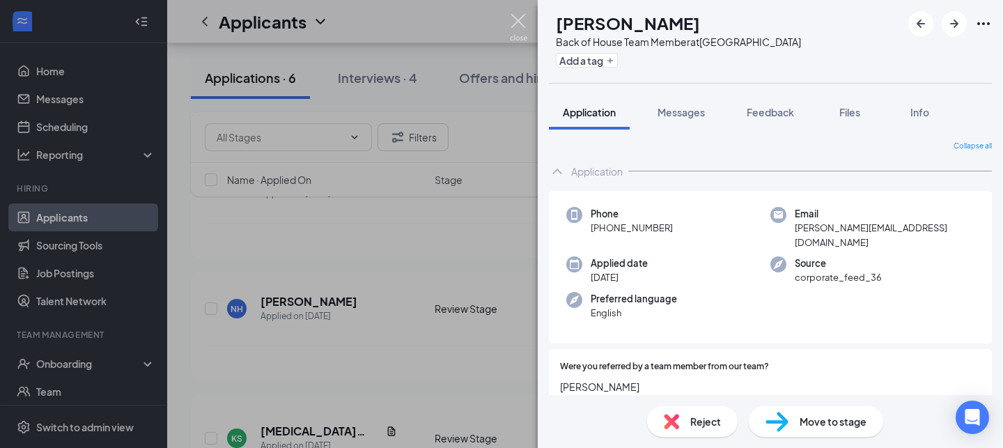  I want to click on span: Collapse all, so click(972, 146).